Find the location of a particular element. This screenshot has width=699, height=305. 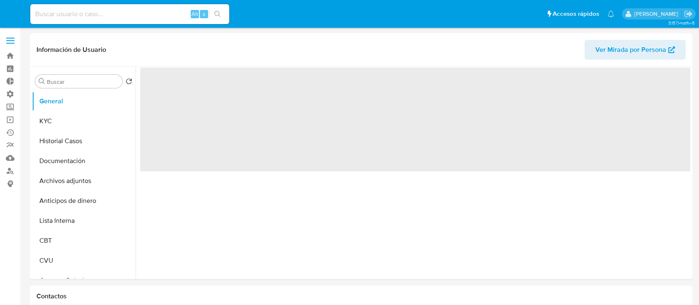

button: Ver Mirada por Persona is located at coordinates (635, 50).